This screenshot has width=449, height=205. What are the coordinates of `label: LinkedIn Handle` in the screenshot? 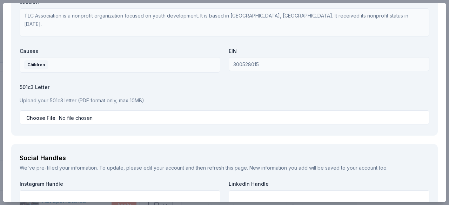 It's located at (329, 184).